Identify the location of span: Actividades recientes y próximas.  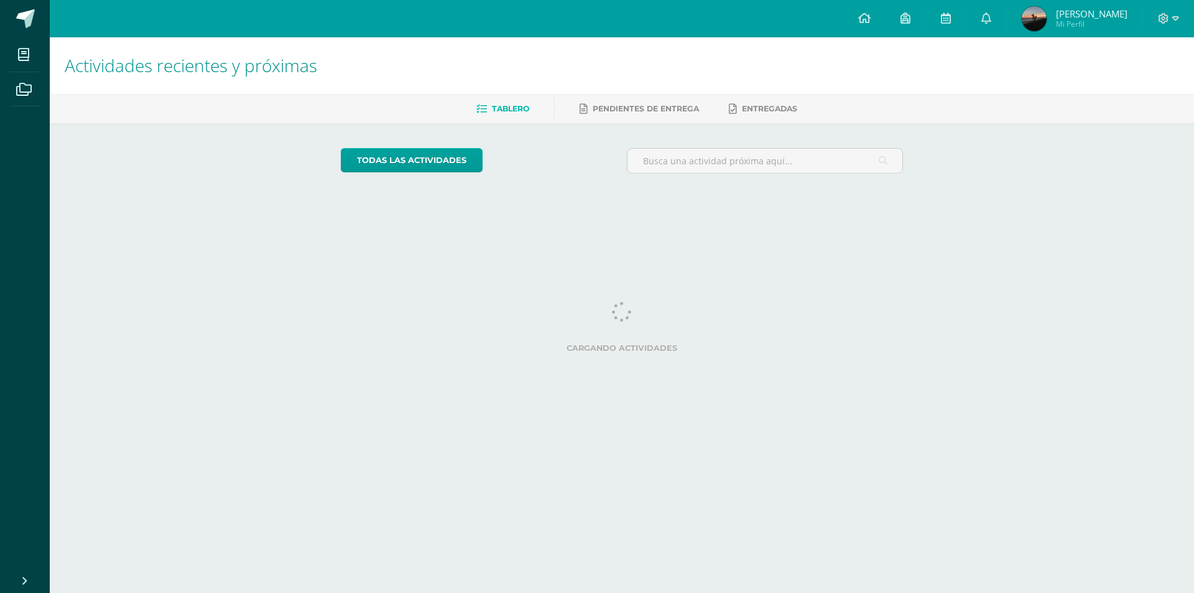
(191, 65).